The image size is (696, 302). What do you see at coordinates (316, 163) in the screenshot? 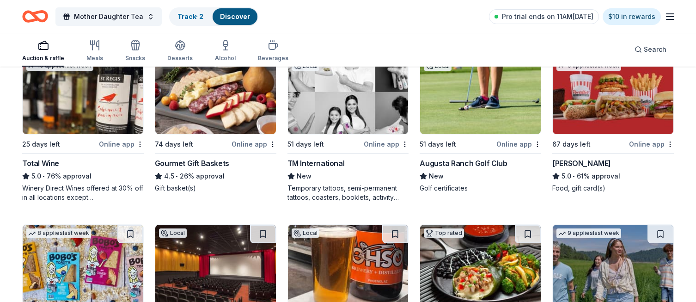
I see `div: TM International` at bounding box center [316, 163].